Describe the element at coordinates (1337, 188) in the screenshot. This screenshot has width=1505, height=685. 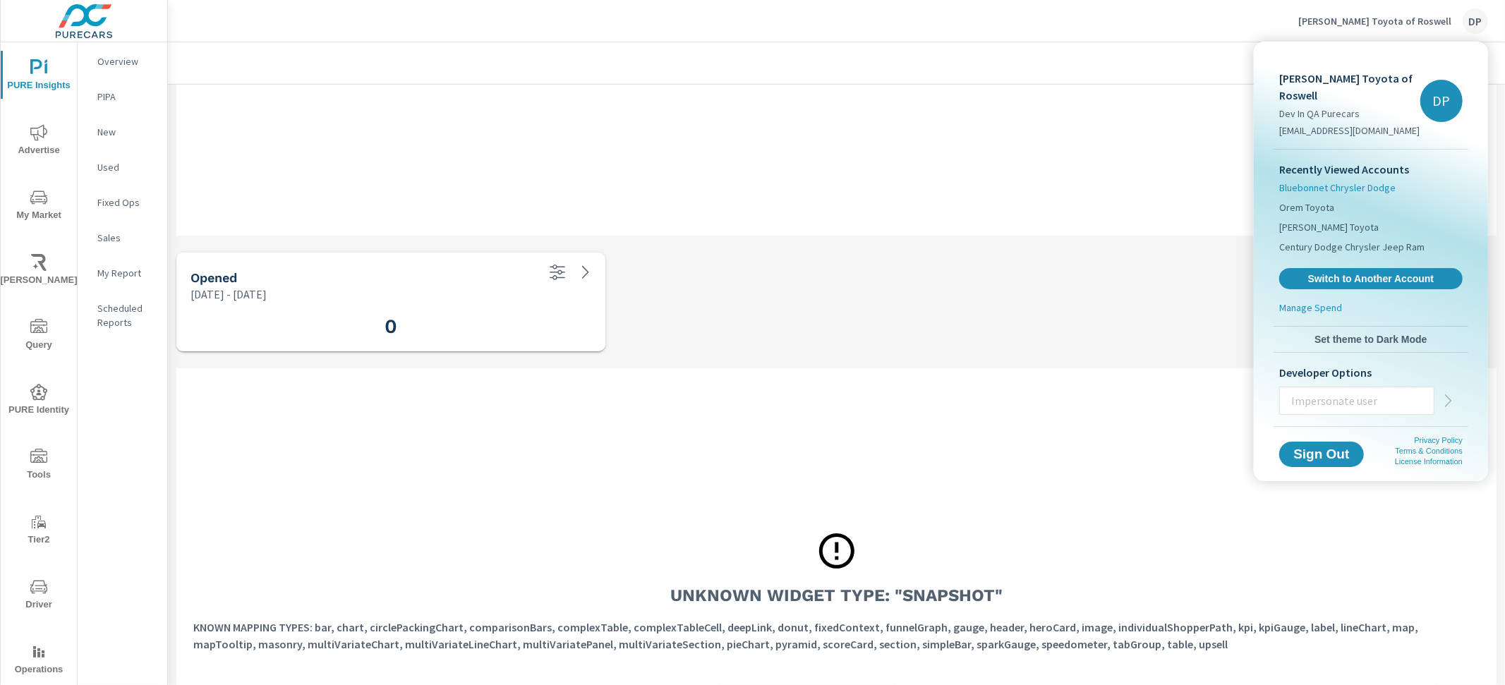
I see `span: Bluebonnet Chrysler Dodge` at that location.